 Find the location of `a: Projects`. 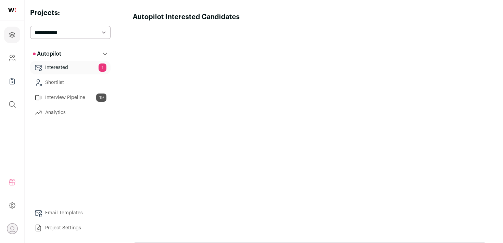

a: Projects is located at coordinates (12, 35).